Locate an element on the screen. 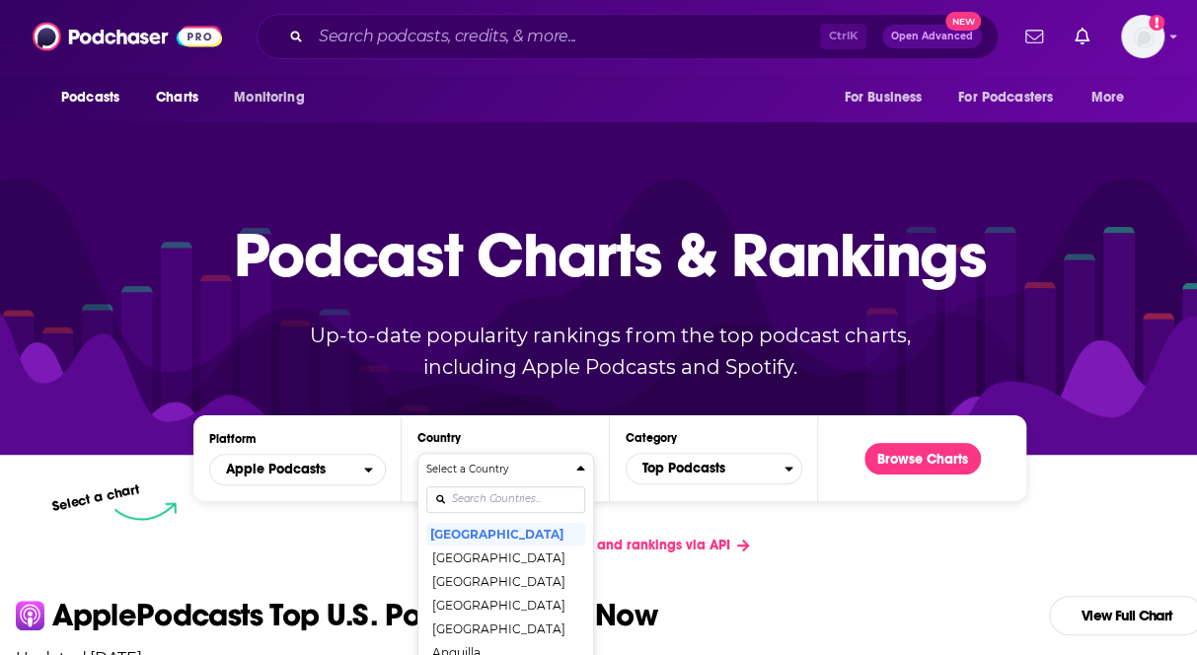  svg: Add a profile image is located at coordinates (1157, 23).